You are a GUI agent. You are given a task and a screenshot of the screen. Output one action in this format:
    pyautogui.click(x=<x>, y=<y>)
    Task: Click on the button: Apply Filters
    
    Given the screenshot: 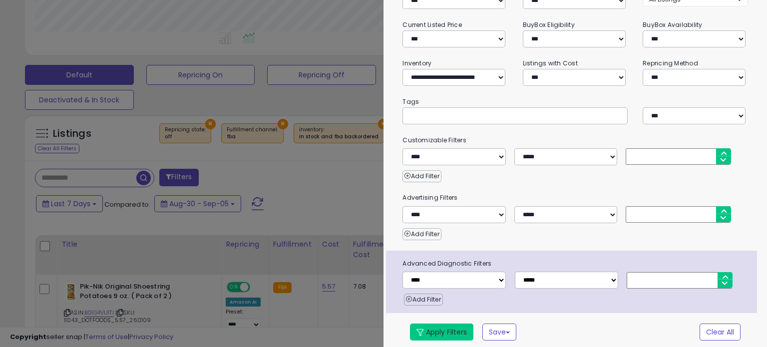 What is the action you would take?
    pyautogui.click(x=441, y=332)
    